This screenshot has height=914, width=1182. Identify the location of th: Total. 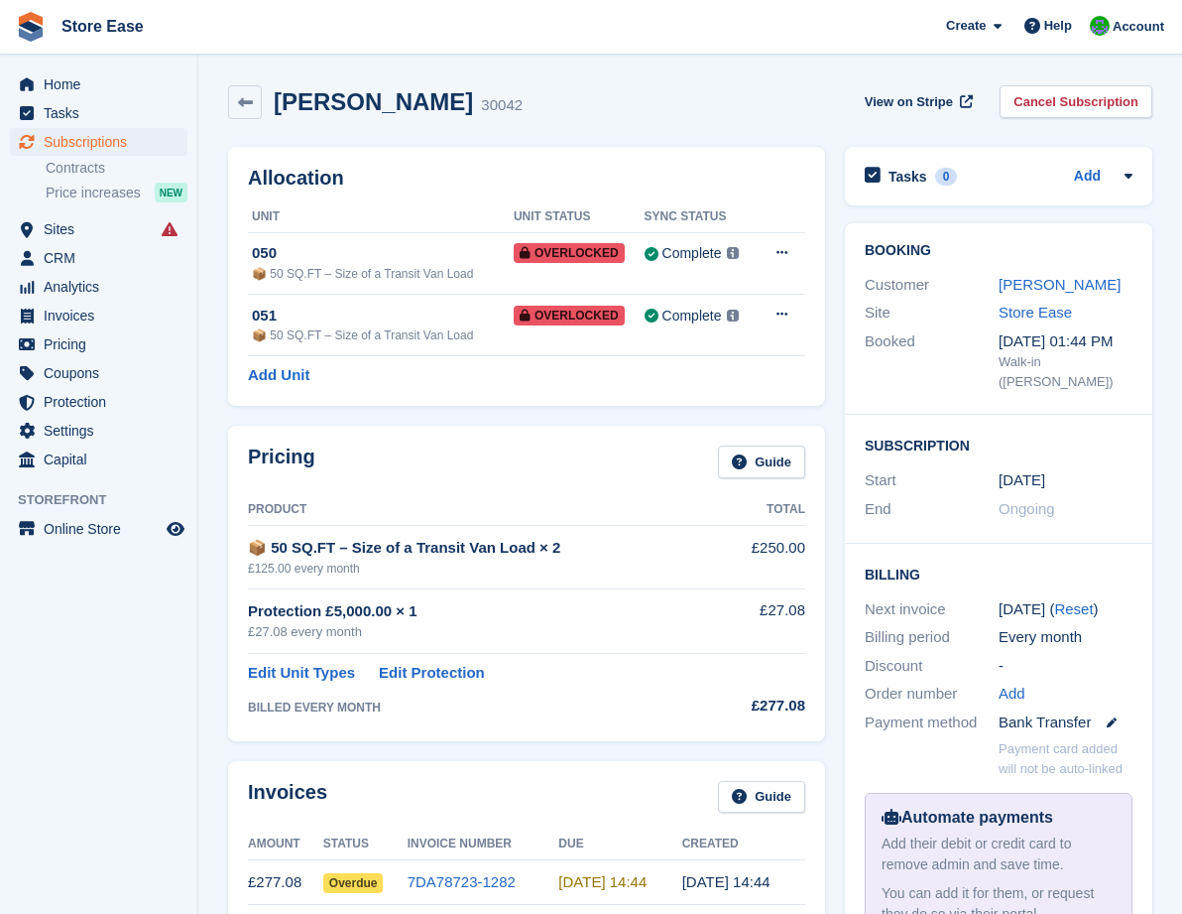
(765, 510).